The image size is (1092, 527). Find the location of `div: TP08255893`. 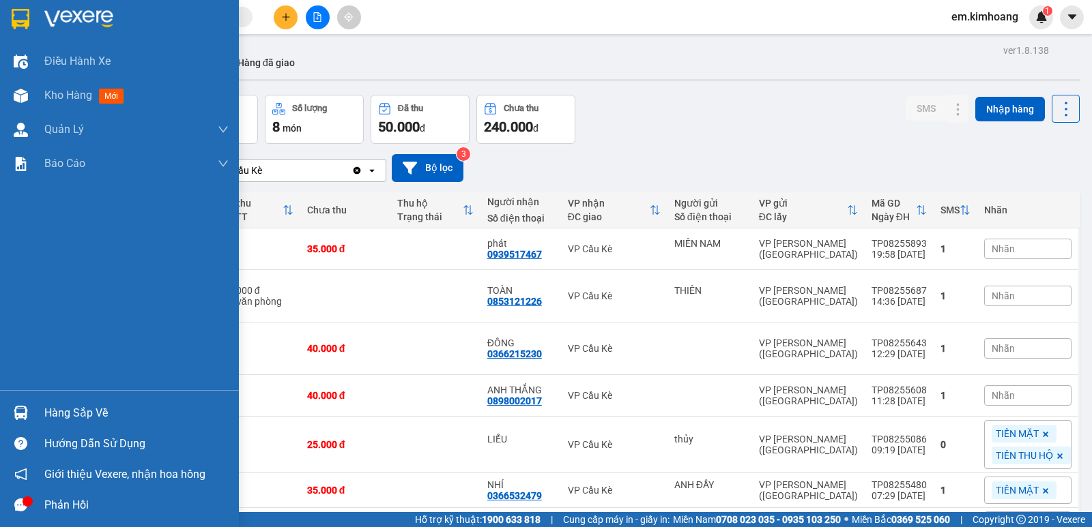

div: TP08255893 is located at coordinates (899, 244).